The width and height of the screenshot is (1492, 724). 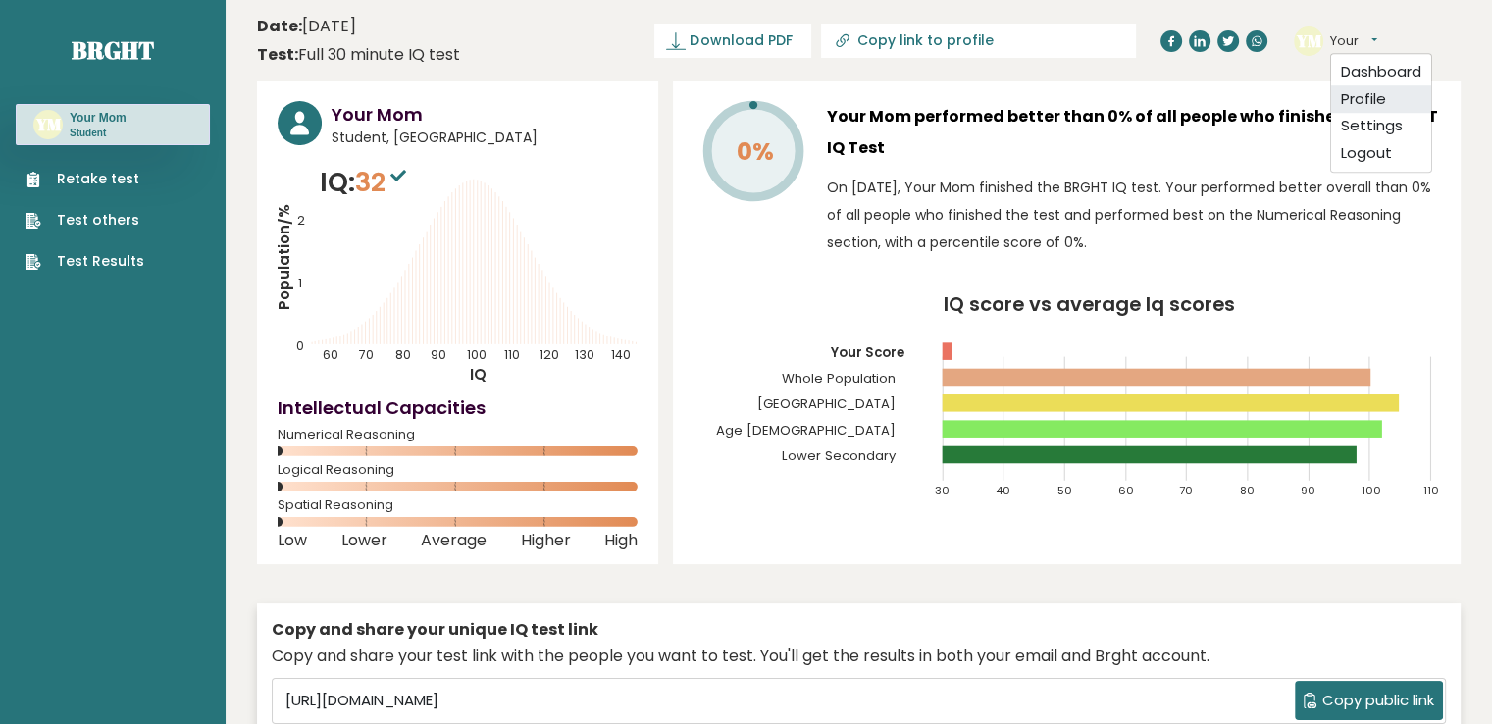 I want to click on tspan: Lower Secondary, so click(x=838, y=455).